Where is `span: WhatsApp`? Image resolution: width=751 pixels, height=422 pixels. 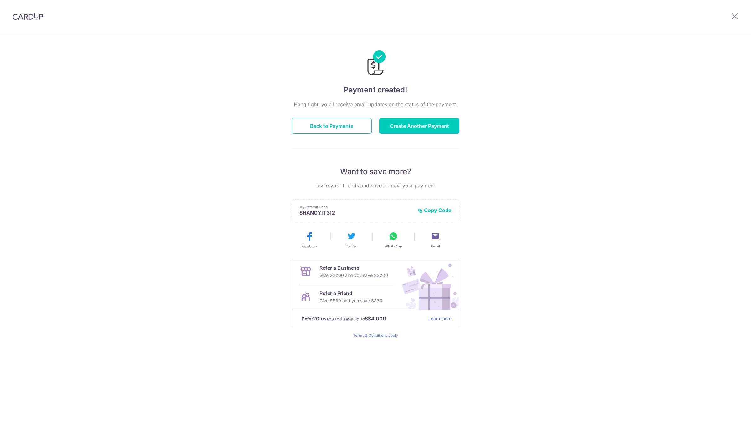 span: WhatsApp is located at coordinates (393, 246).